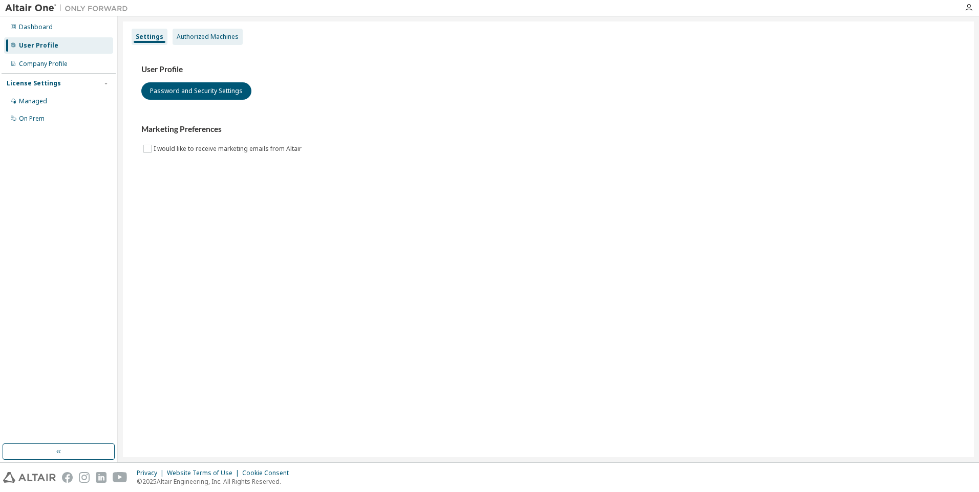 This screenshot has height=492, width=979. What do you see at coordinates (204, 473) in the screenshot?
I see `div: Website Terms of Use` at bounding box center [204, 473].